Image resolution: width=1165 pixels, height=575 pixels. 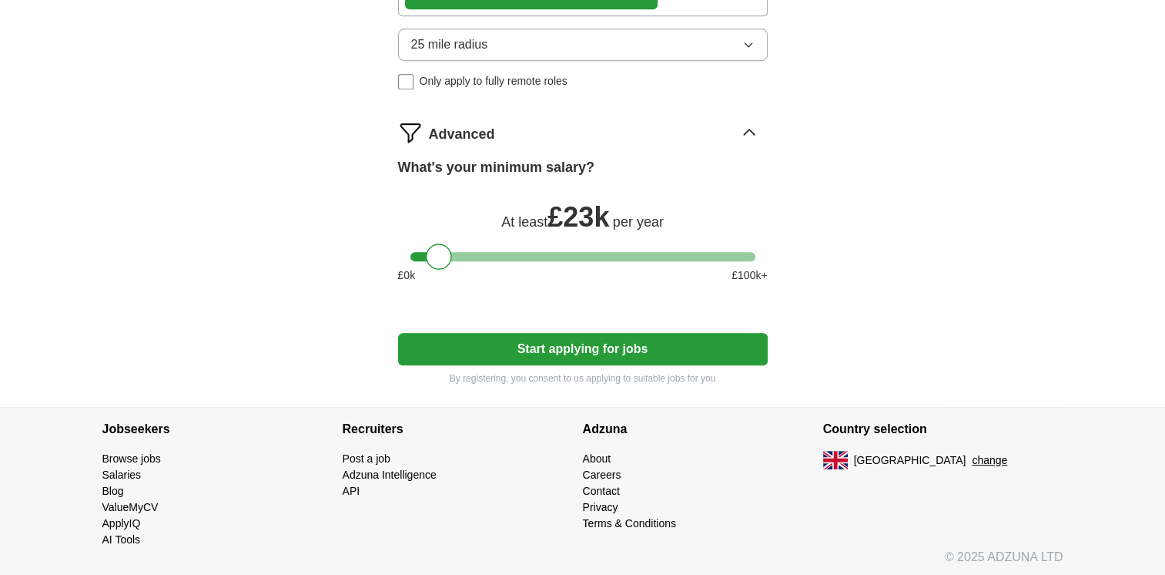 I want to click on span: £ 0 k, so click(x=407, y=275).